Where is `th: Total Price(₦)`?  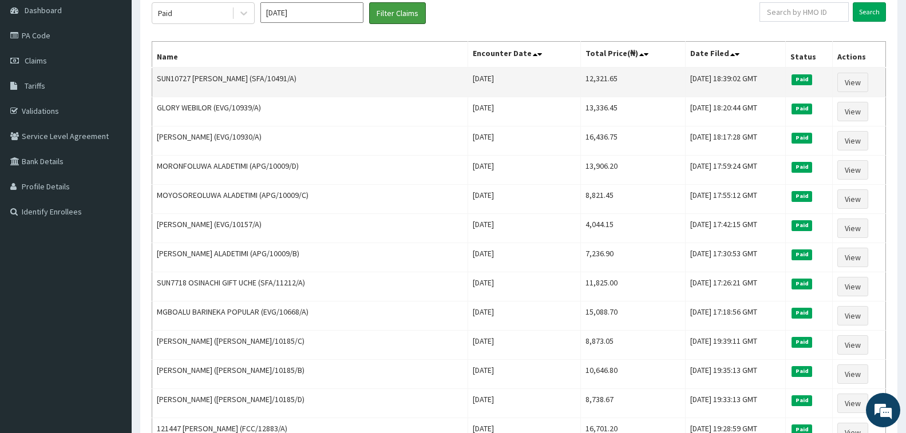 th: Total Price(₦) is located at coordinates (633, 55).